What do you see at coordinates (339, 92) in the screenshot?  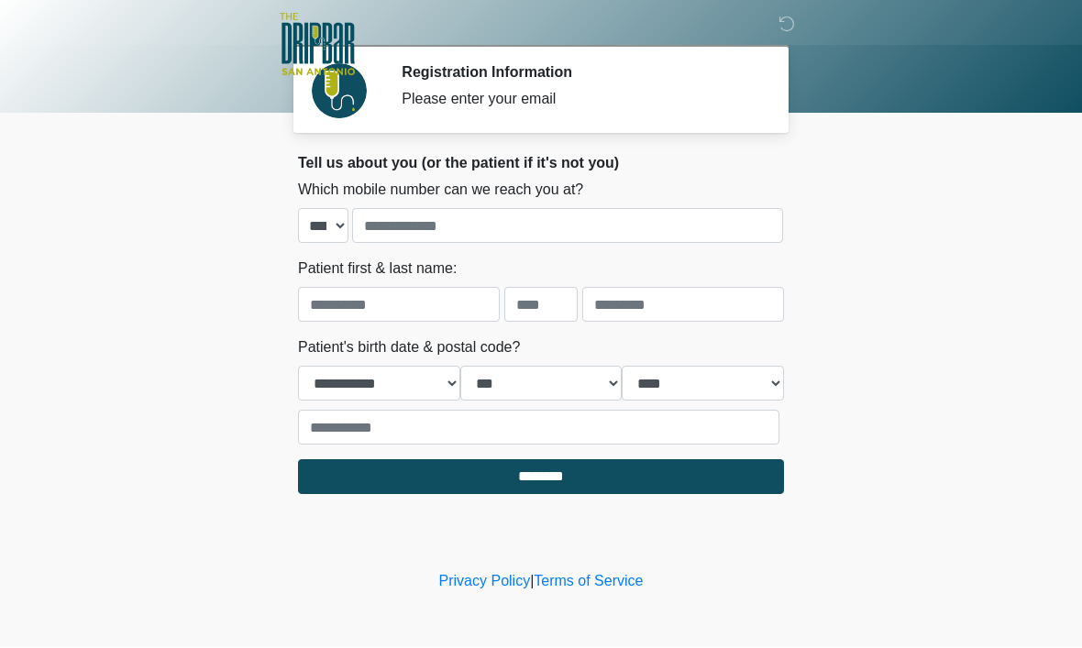 I see `img: Agent Avatar` at bounding box center [339, 92].